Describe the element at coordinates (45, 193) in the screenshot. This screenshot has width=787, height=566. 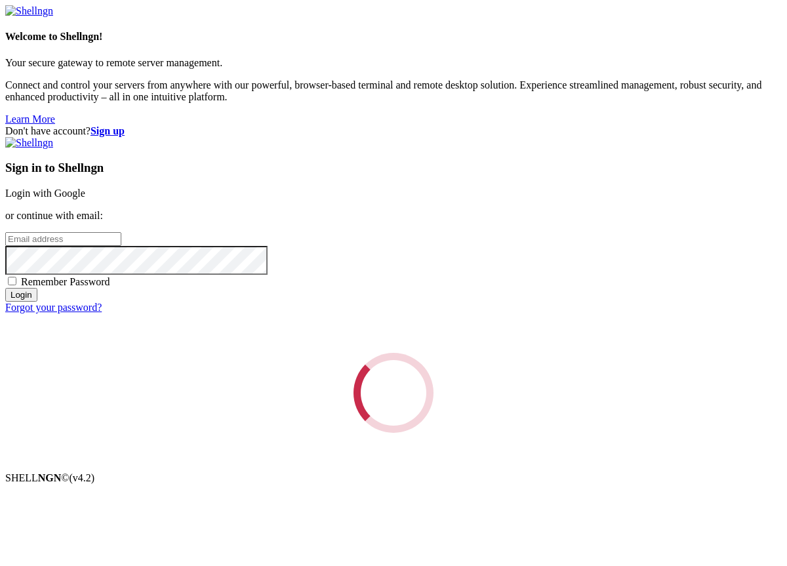
I see `a: Login with Google` at that location.